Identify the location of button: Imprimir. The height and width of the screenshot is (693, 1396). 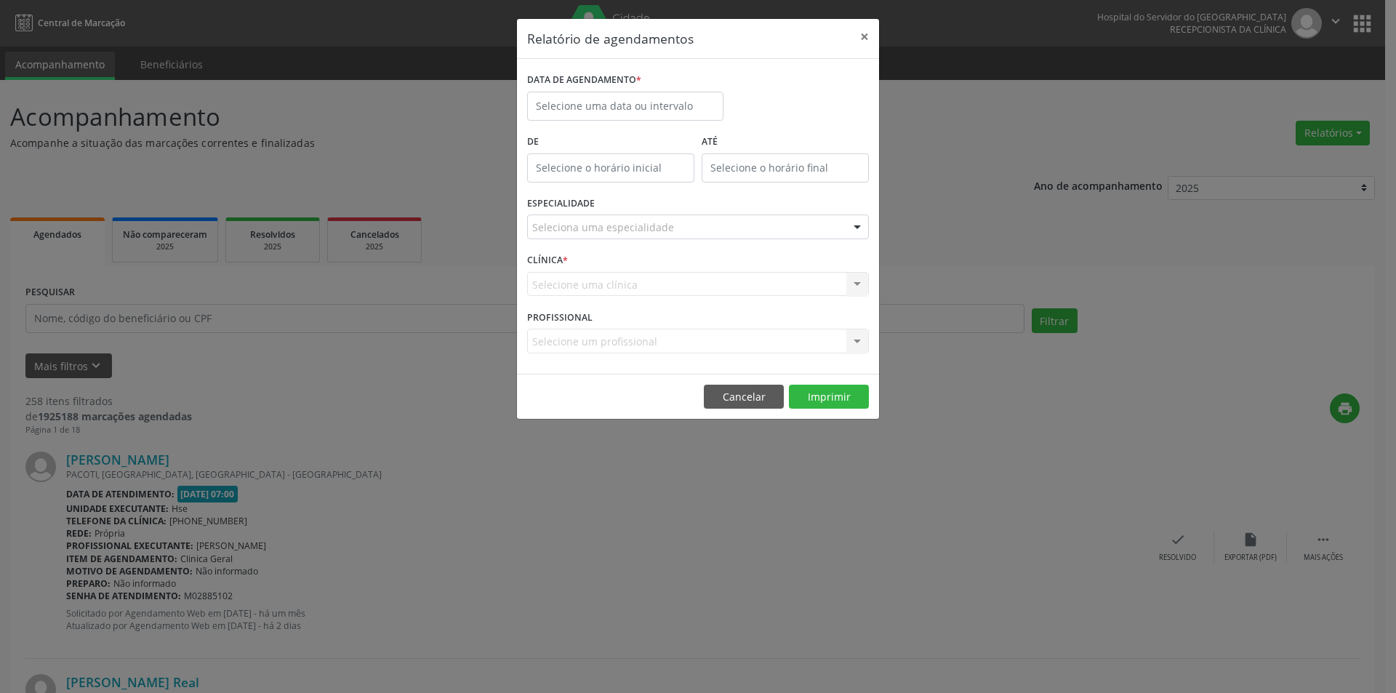
(829, 397).